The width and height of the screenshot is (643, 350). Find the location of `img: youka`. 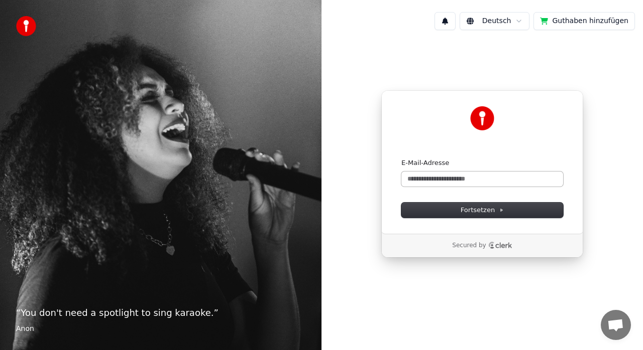

img: youka is located at coordinates (26, 26).